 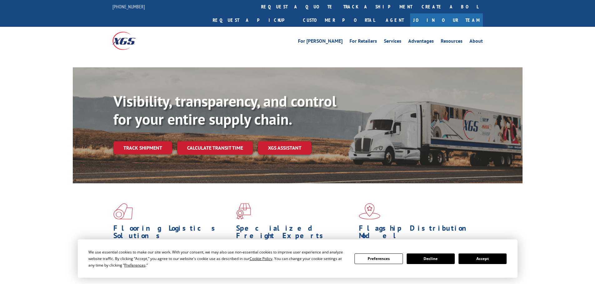 What do you see at coordinates (284, 148) in the screenshot?
I see `a: XGS ASSISTANT` at bounding box center [284, 148].